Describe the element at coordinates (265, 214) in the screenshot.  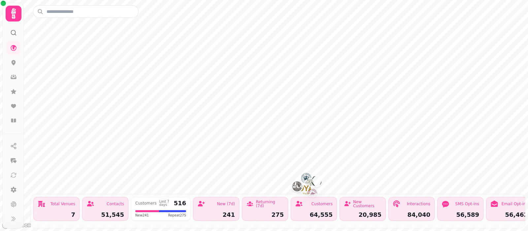
I see `div: 275` at that location.